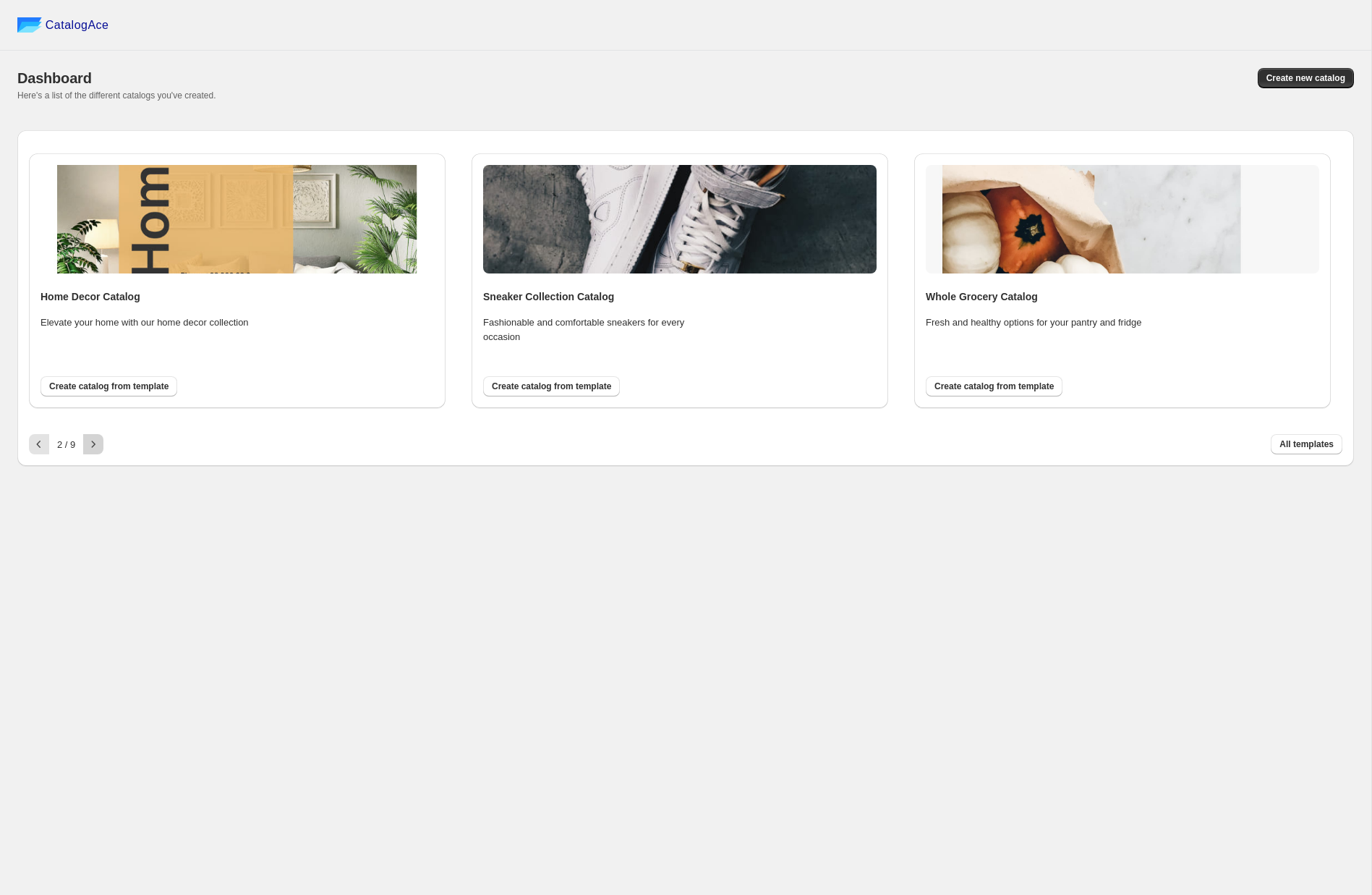  Describe the element at coordinates (65, 444) in the screenshot. I see `span: 2 / 9` at that location.